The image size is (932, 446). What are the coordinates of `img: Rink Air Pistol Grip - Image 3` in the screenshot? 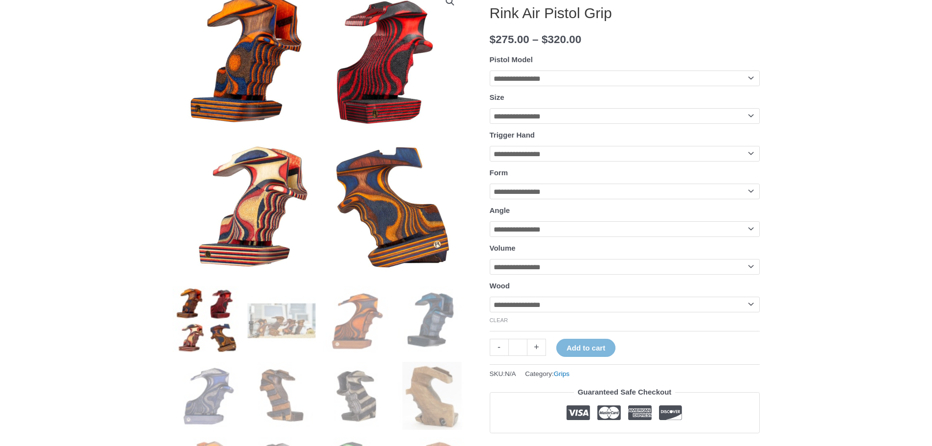 It's located at (357, 320).